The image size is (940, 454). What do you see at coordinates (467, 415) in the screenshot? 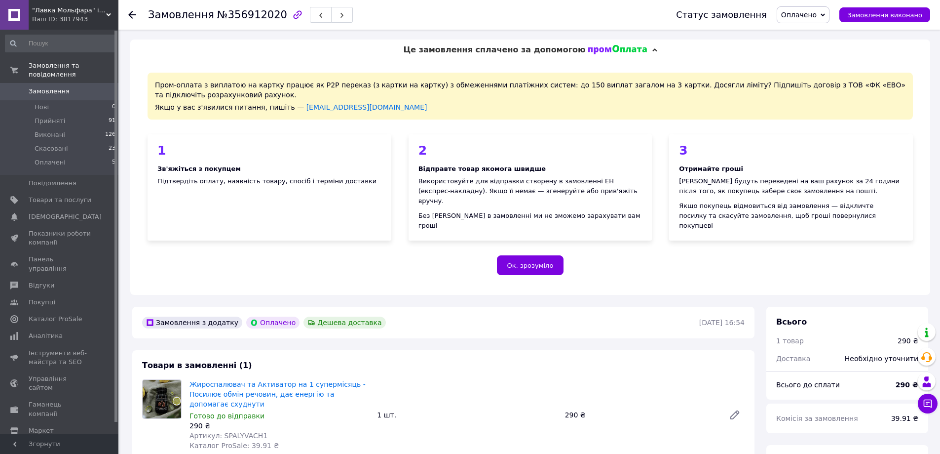
I see `div: 1 шт.` at bounding box center [467, 415].